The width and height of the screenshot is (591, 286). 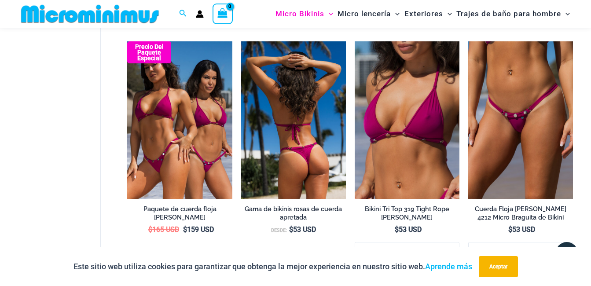 What do you see at coordinates (513, 14) in the screenshot?
I see `a: Trajes de baño para hombreMenu ToggleMenu Toggle` at bounding box center [513, 14].